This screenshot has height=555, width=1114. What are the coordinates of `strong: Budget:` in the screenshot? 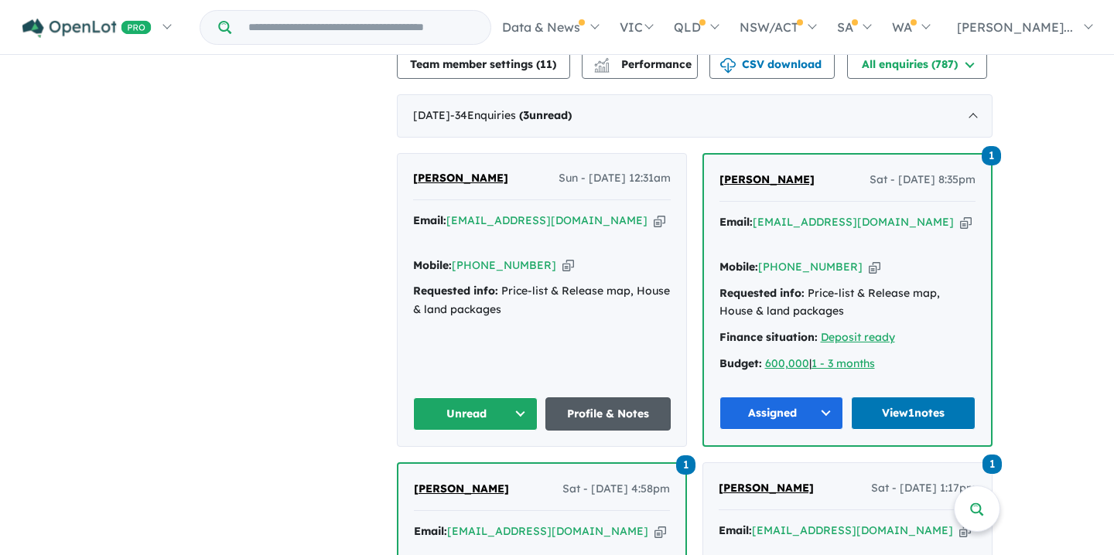 It's located at (740, 364).